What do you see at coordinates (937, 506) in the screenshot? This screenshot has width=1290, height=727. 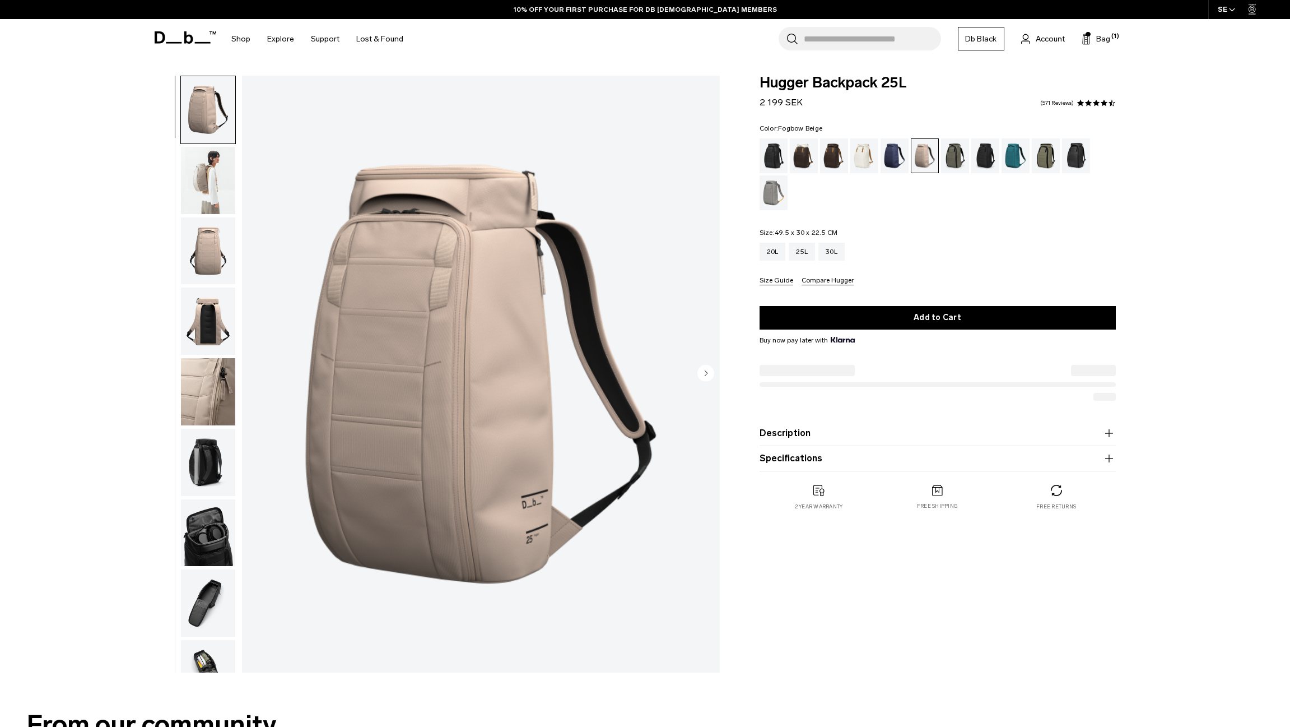 I see `p: Free shipping` at bounding box center [937, 506].